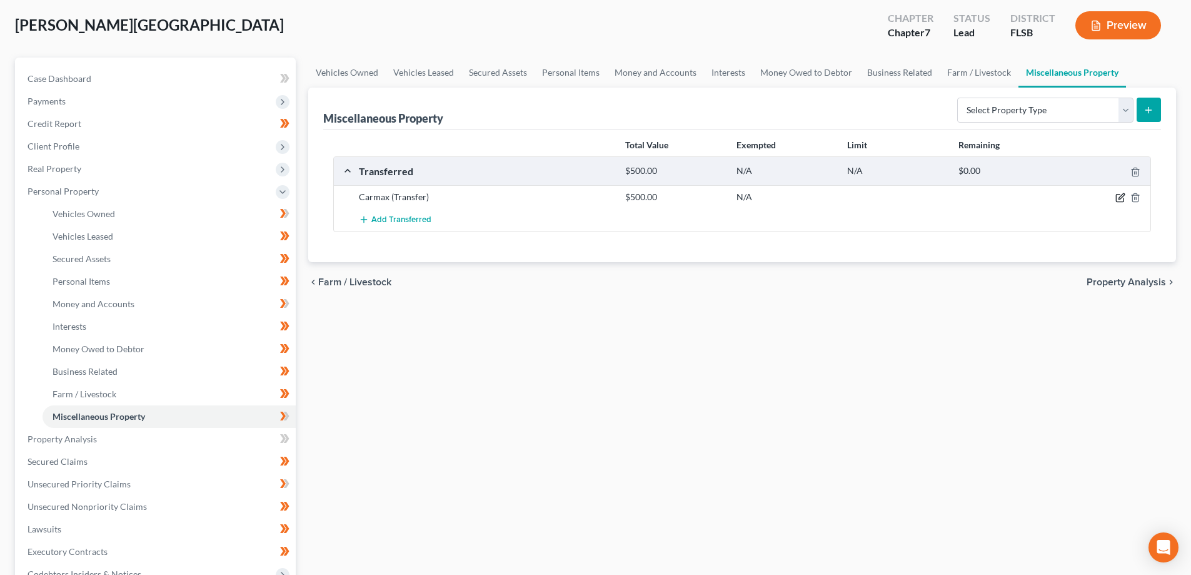  Describe the element at coordinates (59, 78) in the screenshot. I see `span: Case Dashboard` at that location.